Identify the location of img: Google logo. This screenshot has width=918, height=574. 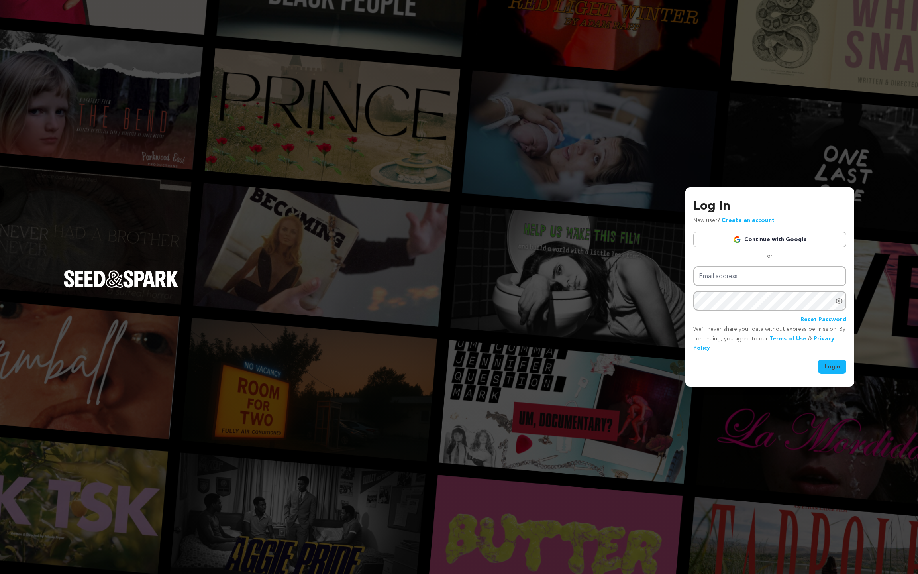
(737, 240).